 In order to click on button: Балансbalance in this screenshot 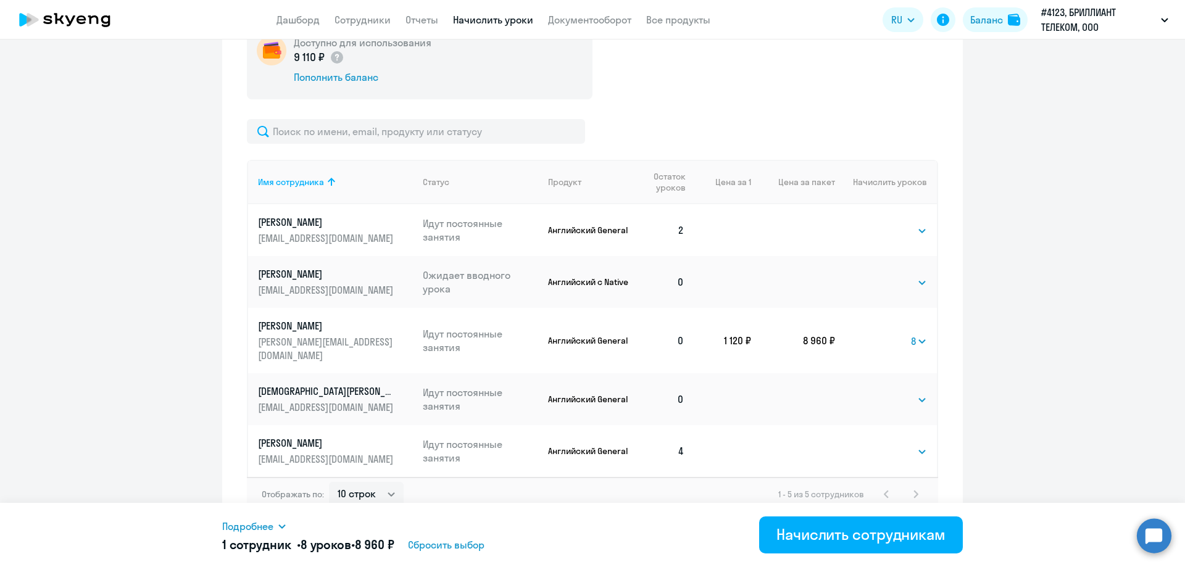, I will do `click(995, 20)`.